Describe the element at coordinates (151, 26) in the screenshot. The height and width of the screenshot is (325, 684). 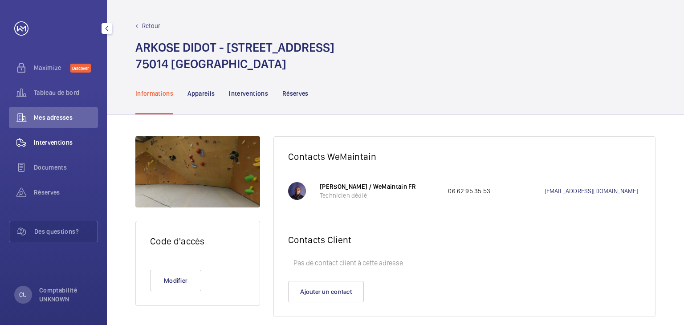
I see `p: Retour` at that location.